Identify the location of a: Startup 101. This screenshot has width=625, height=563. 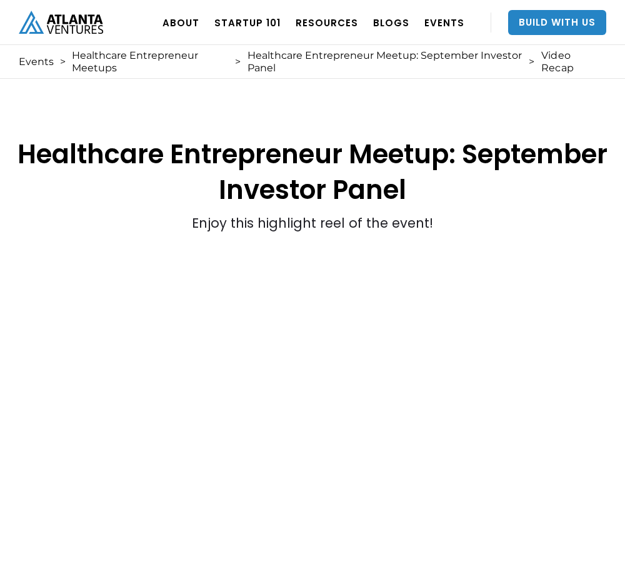
(248, 23).